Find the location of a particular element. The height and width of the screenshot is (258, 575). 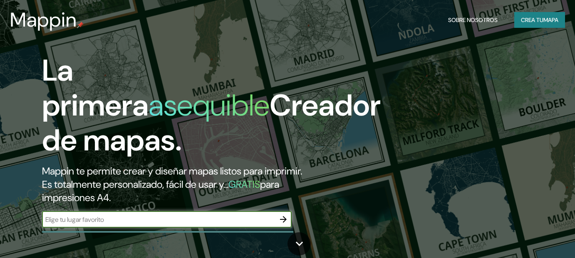

font: La primera is located at coordinates (95, 88).